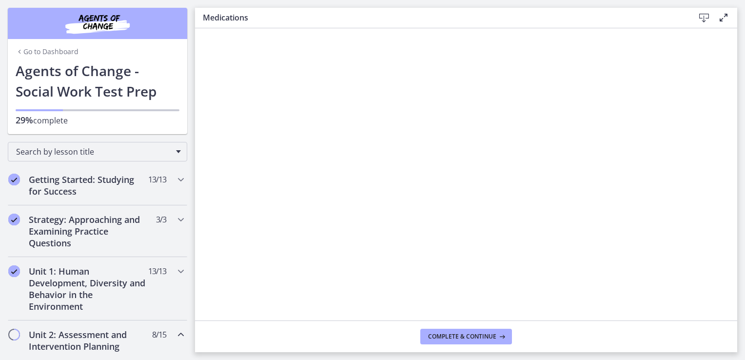  Describe the element at coordinates (98, 152) in the screenshot. I see `div: Search by lesson title` at that location.